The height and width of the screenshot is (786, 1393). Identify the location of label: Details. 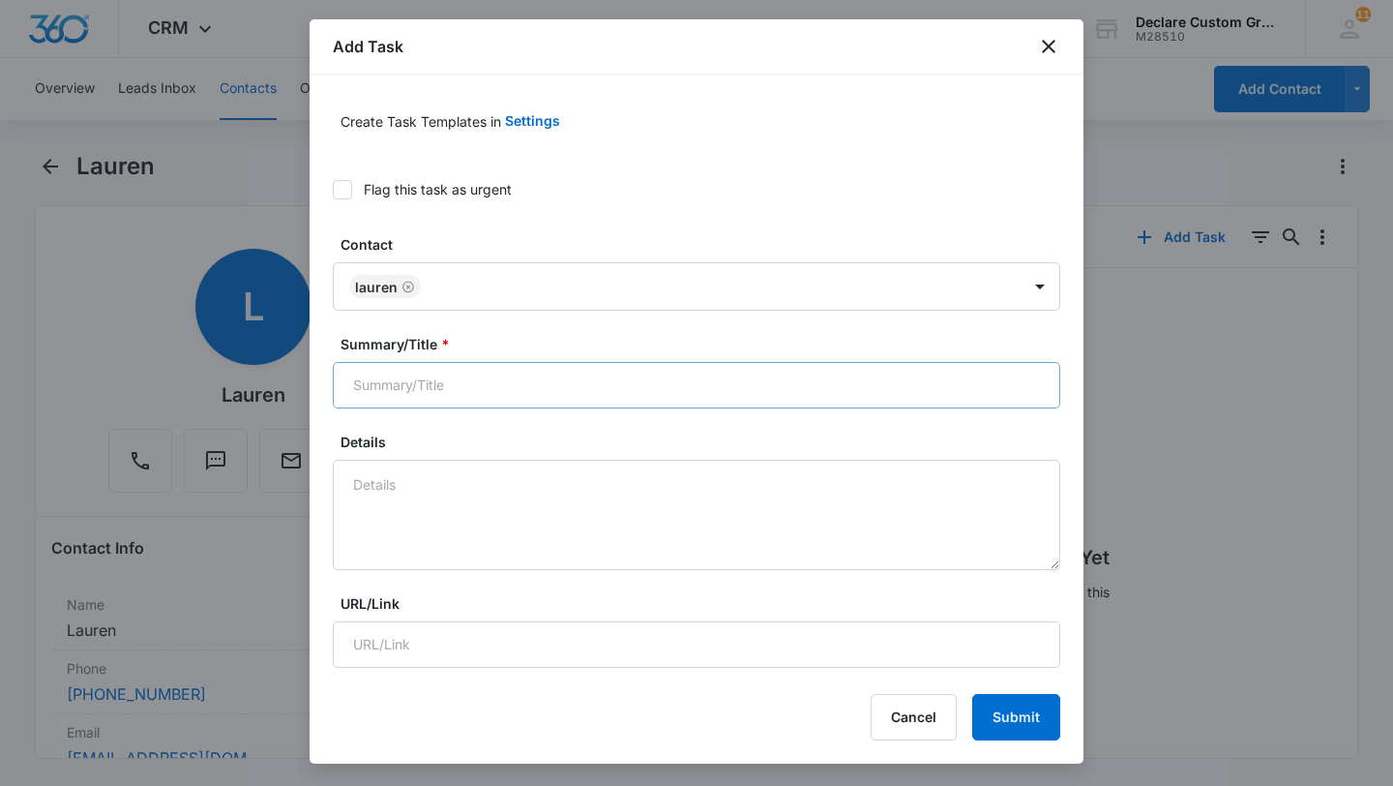
(704, 441).